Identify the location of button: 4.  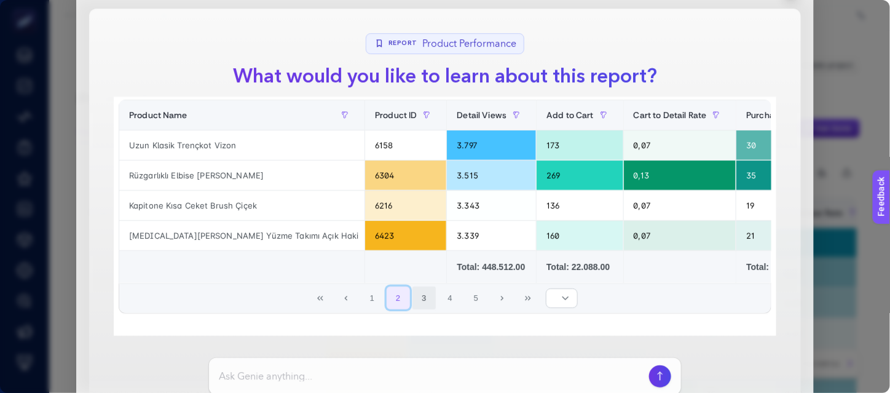
(450, 298).